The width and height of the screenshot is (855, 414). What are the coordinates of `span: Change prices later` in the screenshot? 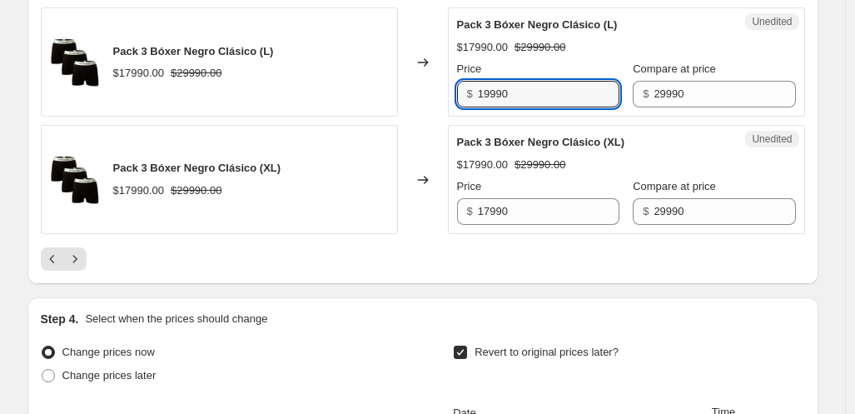 It's located at (109, 375).